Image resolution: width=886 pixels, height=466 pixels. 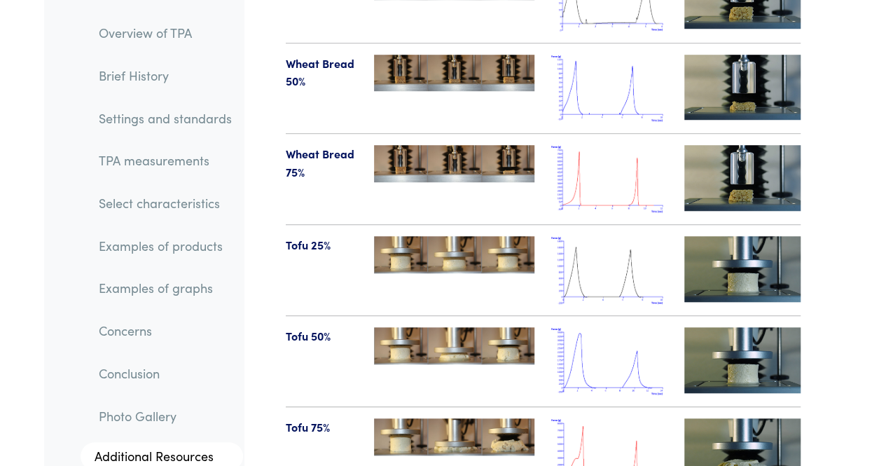 I want to click on a: Brief History, so click(x=165, y=76).